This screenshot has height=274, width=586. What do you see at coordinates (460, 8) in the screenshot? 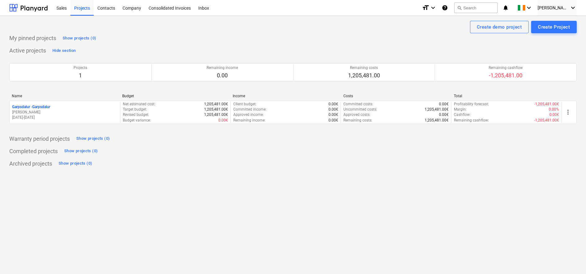
I see `span: search` at bounding box center [460, 8].